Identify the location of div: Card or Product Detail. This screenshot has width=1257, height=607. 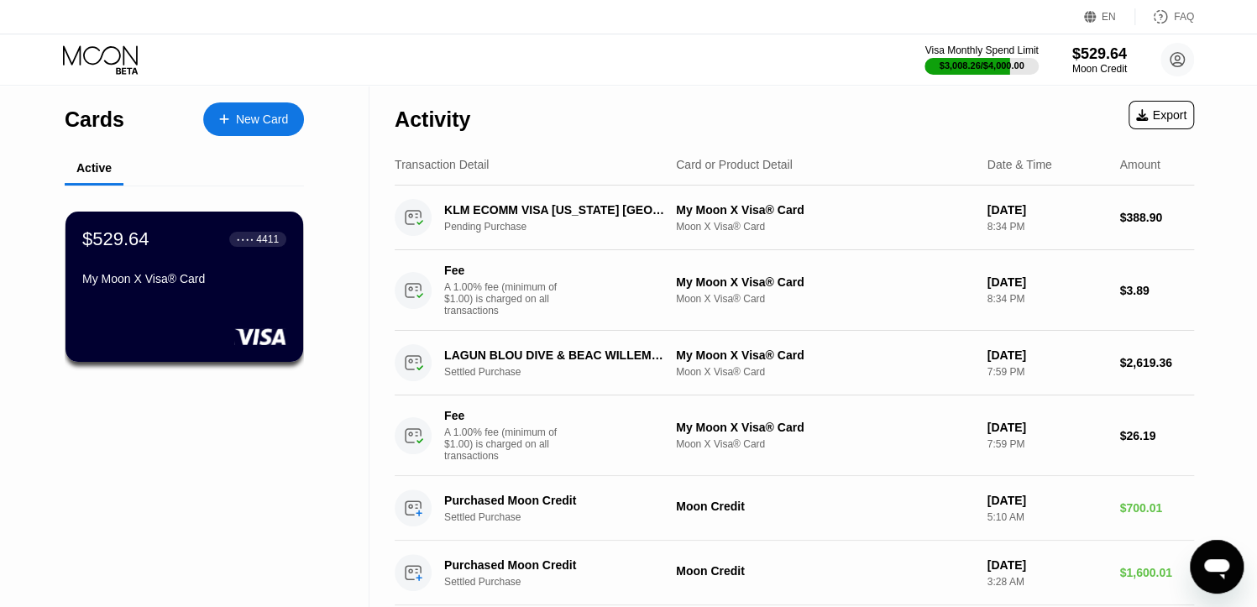
(734, 165).